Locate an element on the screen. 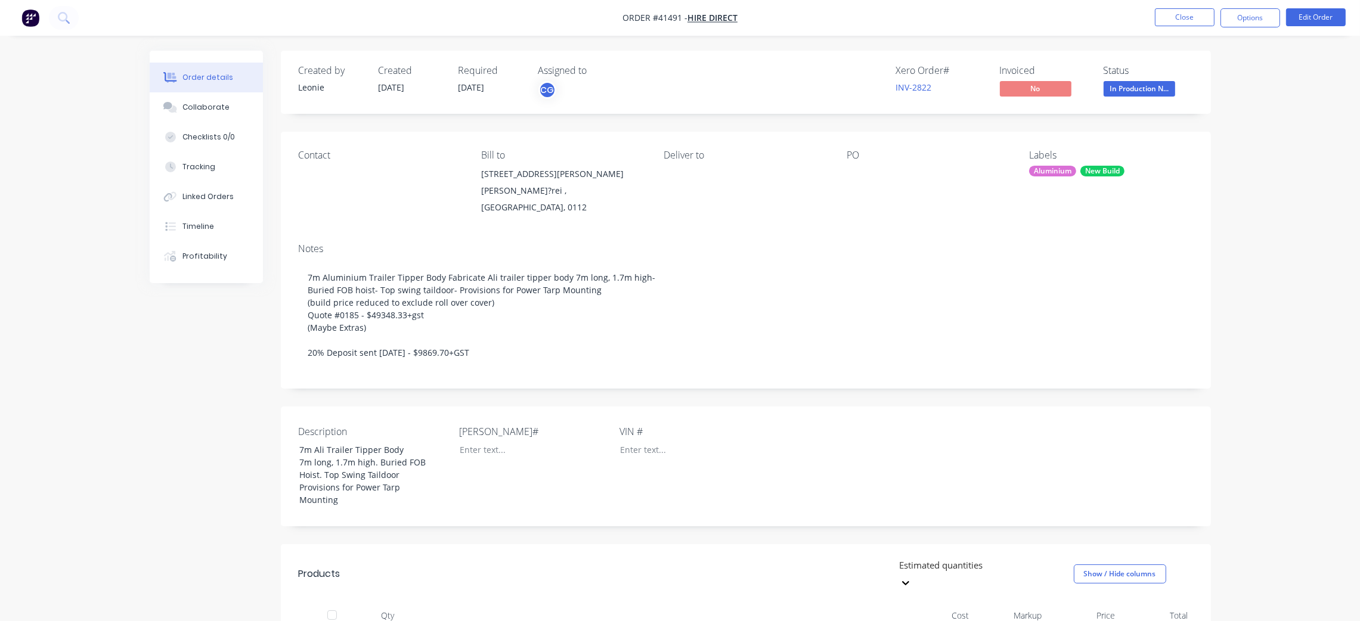 The width and height of the screenshot is (1360, 621). button: Tracking is located at coordinates (206, 167).